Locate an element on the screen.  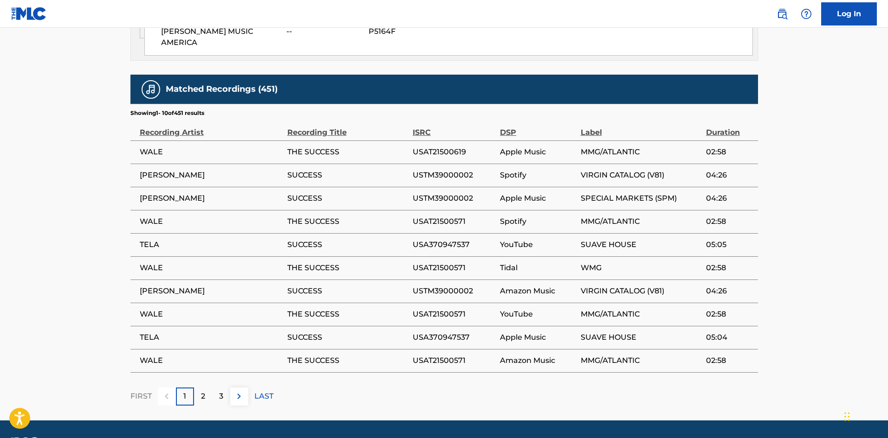
div: Label is located at coordinates (641, 128).